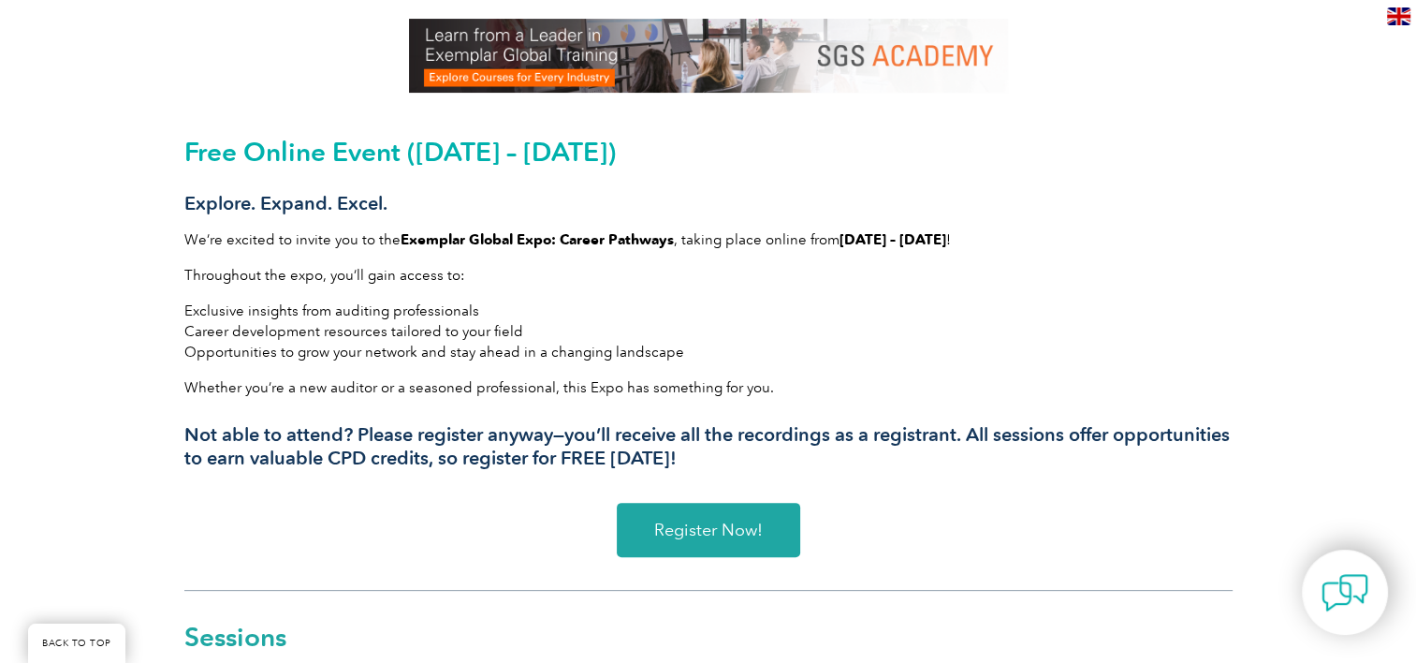  Describe the element at coordinates (709, 352) in the screenshot. I see `li: Opportunities to grow your network and stay ahead in a changing landscape` at that location.